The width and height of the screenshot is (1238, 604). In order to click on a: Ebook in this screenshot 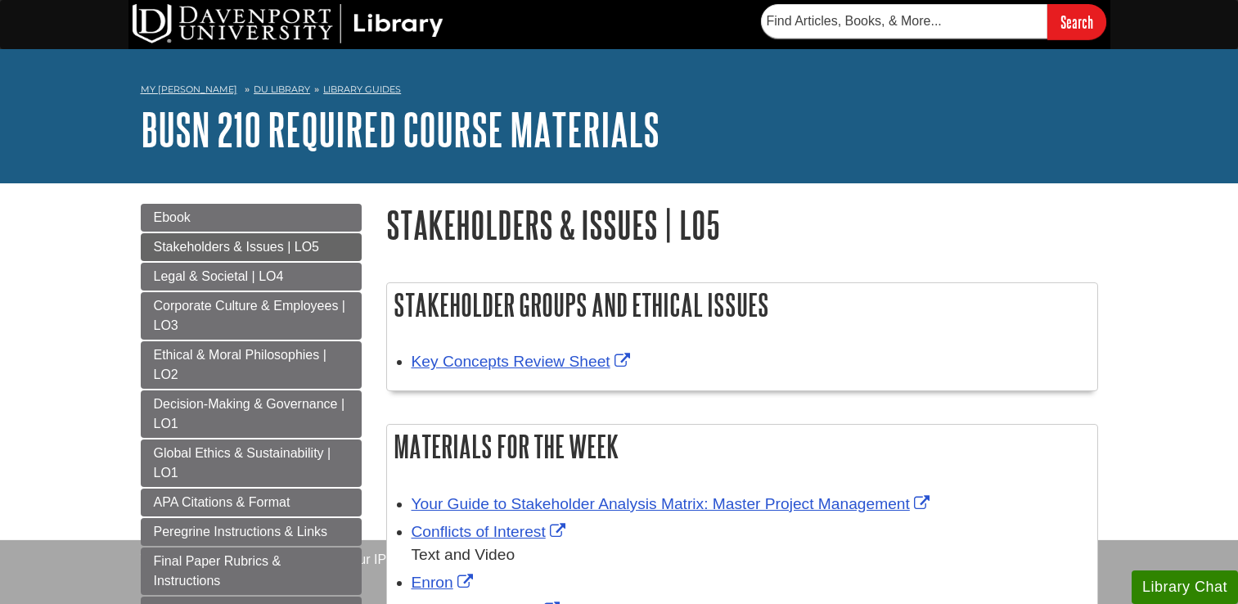, I will do `click(251, 218)`.